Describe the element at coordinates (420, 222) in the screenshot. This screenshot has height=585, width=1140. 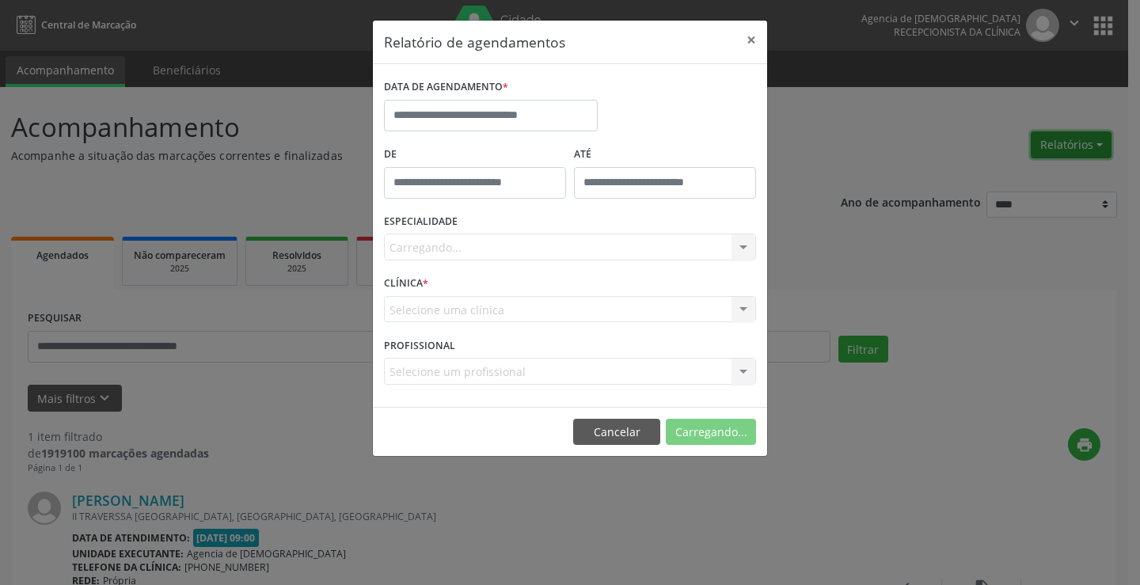
I see `label: ESPECIALIDADE` at that location.